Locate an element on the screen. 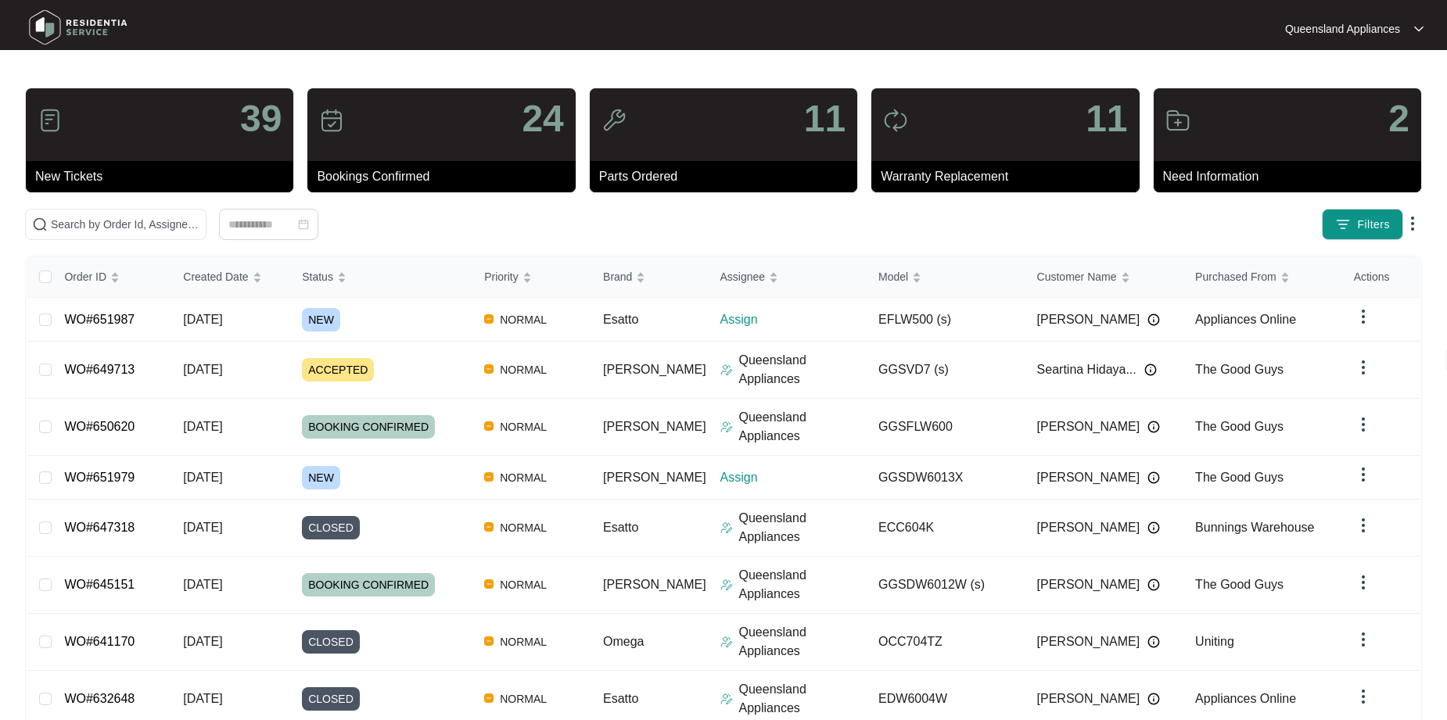 Image resolution: width=1447 pixels, height=720 pixels. span: Customer Name is located at coordinates (1077, 277).